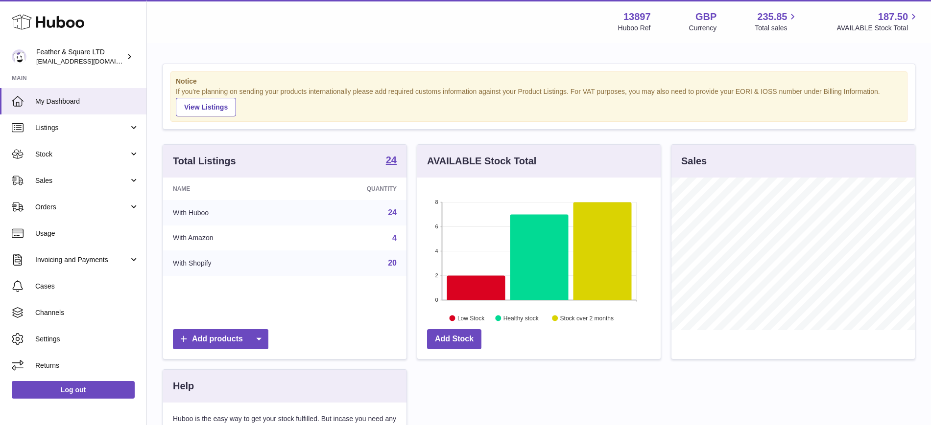 The width and height of the screenshot is (931, 425). I want to click on text: Low Stock, so click(471, 318).